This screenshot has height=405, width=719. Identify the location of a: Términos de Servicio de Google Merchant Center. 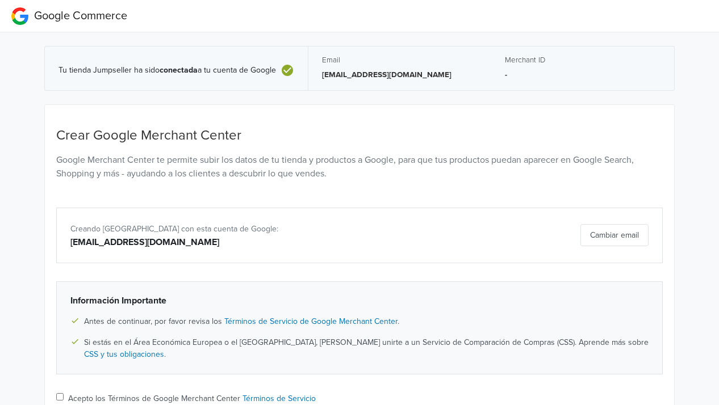
(311, 321).